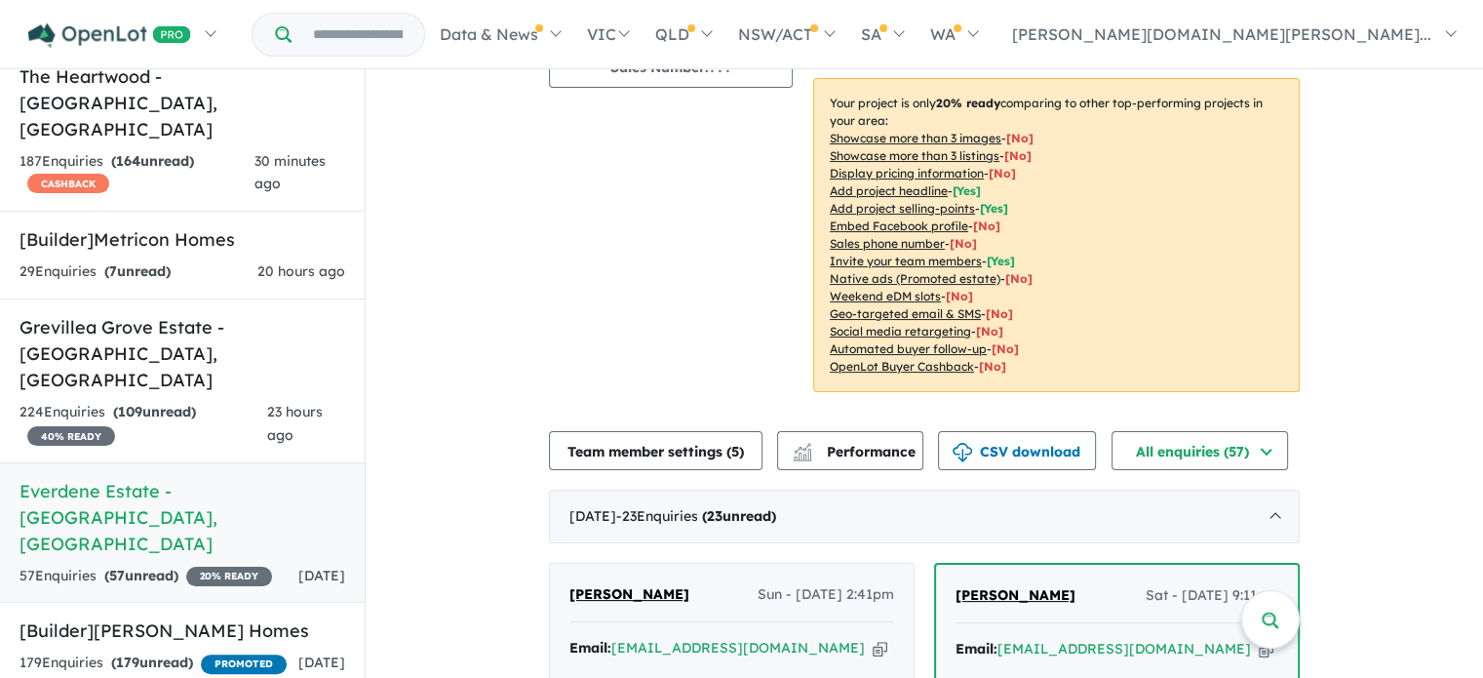  I want to click on button: All enquiries (57), so click(1199, 450).